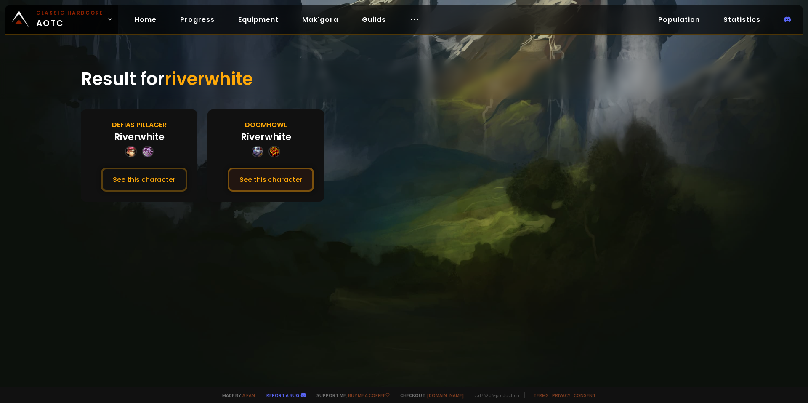  Describe the element at coordinates (139, 125) in the screenshot. I see `div: Defias Pillager` at that location.